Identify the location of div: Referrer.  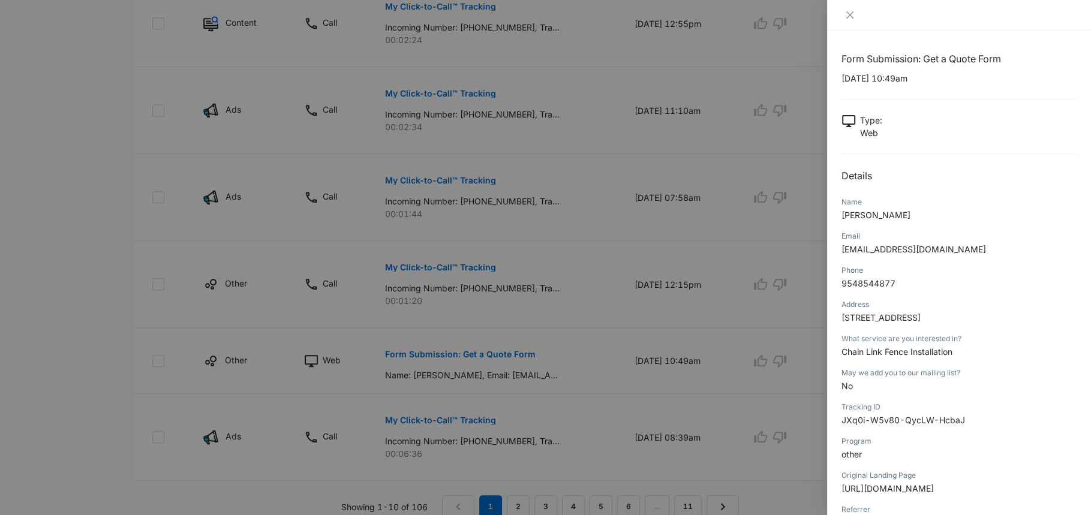
(959, 510).